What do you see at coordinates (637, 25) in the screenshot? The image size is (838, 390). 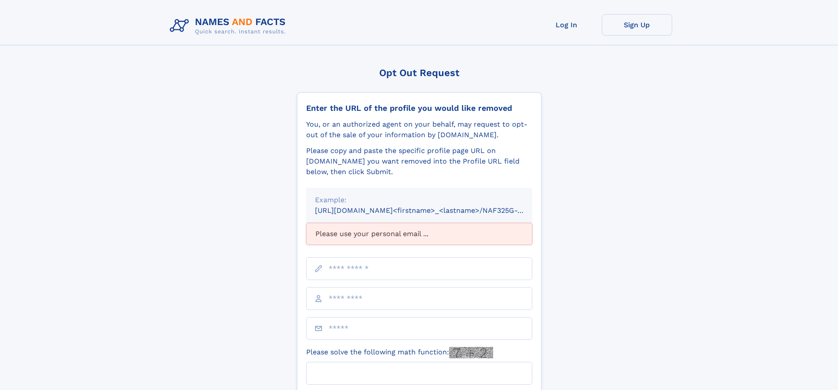 I see `a: Sign Up` at bounding box center [637, 25].